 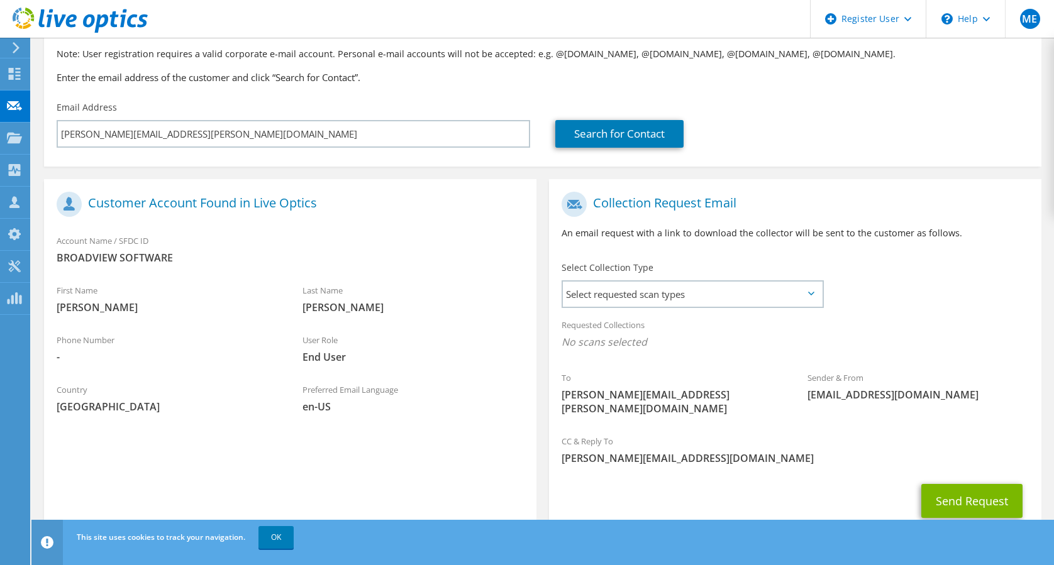 I want to click on span: This site uses cookies to track your navigation., so click(x=161, y=537).